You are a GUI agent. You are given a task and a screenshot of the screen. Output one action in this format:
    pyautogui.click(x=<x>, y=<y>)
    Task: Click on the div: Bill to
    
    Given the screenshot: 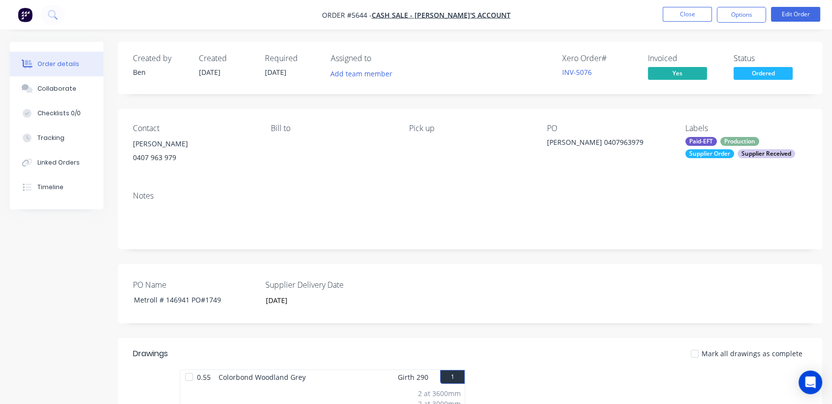 What is the action you would take?
    pyautogui.click(x=332, y=128)
    